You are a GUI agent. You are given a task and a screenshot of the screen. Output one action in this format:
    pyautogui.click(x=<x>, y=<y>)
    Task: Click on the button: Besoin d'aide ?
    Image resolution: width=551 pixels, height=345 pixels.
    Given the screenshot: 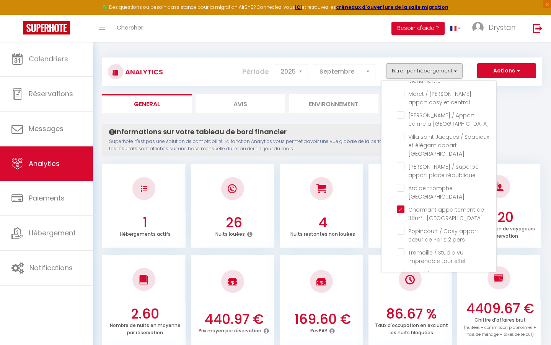 What is the action you would take?
    pyautogui.click(x=418, y=28)
    